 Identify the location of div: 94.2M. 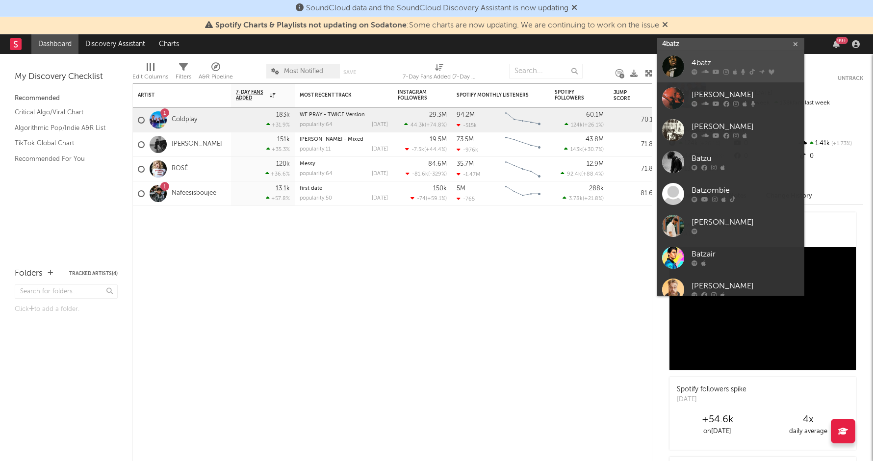
(466, 115).